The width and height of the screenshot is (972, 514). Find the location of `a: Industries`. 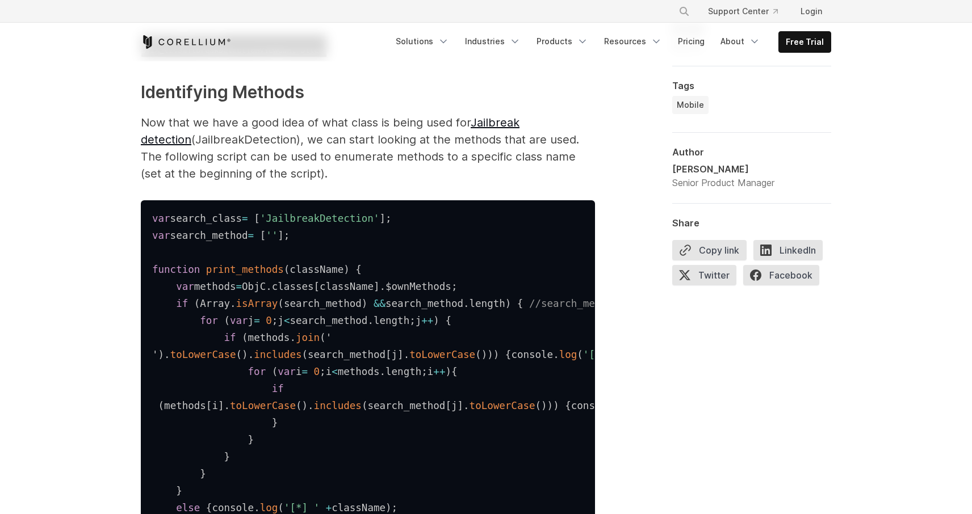

a: Industries is located at coordinates (493, 41).